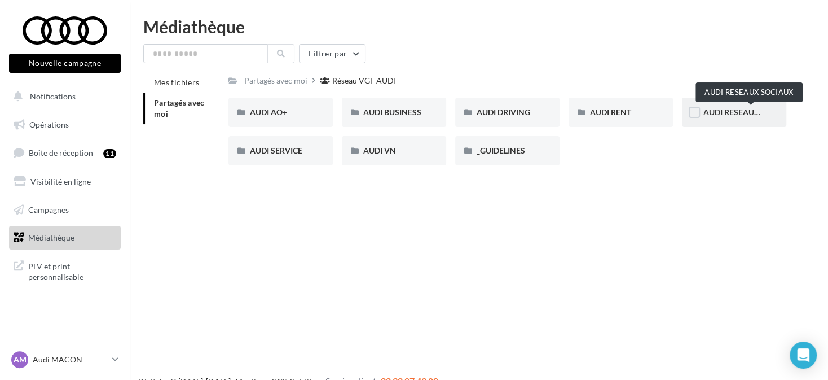 This screenshot has height=380, width=828. What do you see at coordinates (65, 63) in the screenshot?
I see `button: Nouvelle campagne` at bounding box center [65, 63].